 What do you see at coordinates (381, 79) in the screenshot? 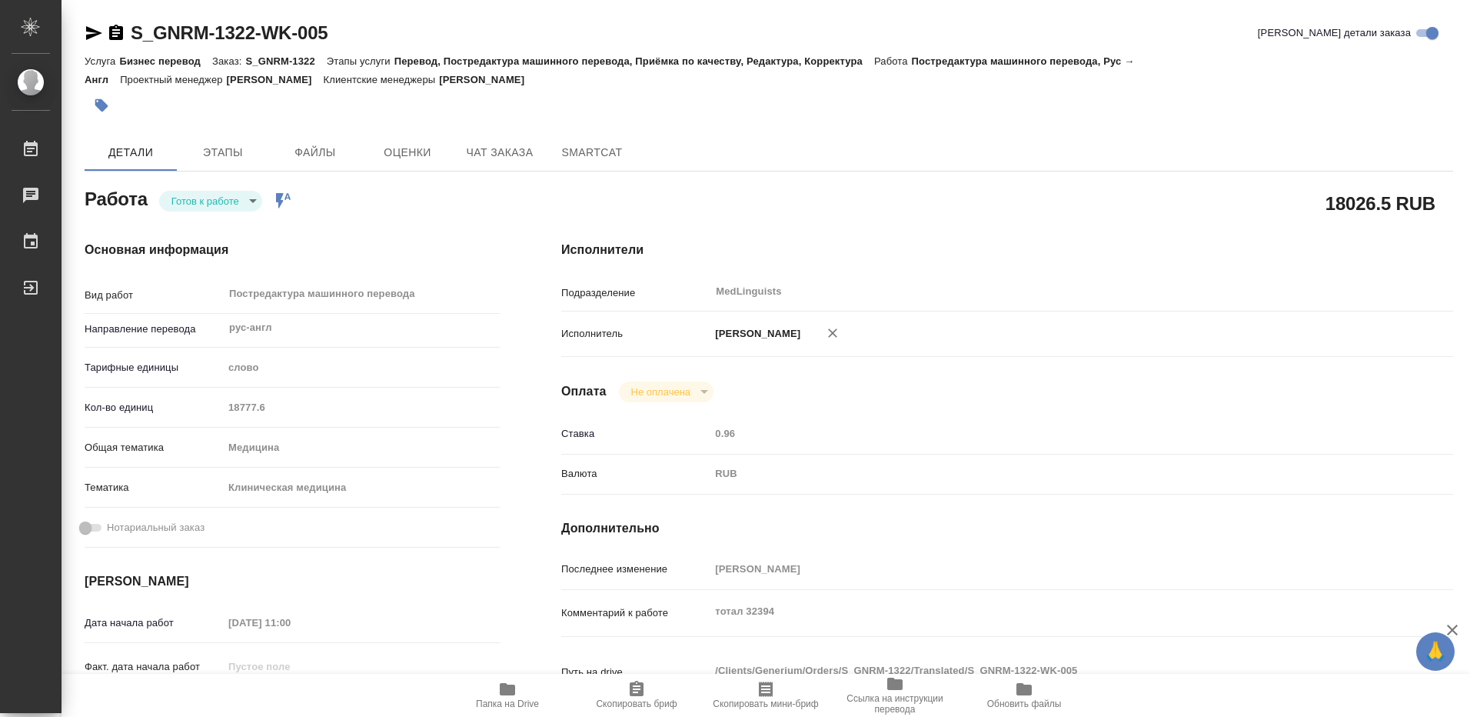
I see `p: Клиентские менеджеры` at bounding box center [381, 79].